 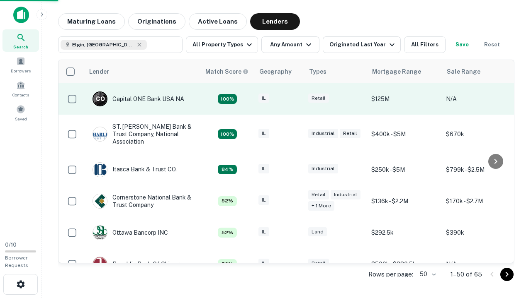 I want to click on div: Capital ONE Bank USA NA, so click(x=138, y=99).